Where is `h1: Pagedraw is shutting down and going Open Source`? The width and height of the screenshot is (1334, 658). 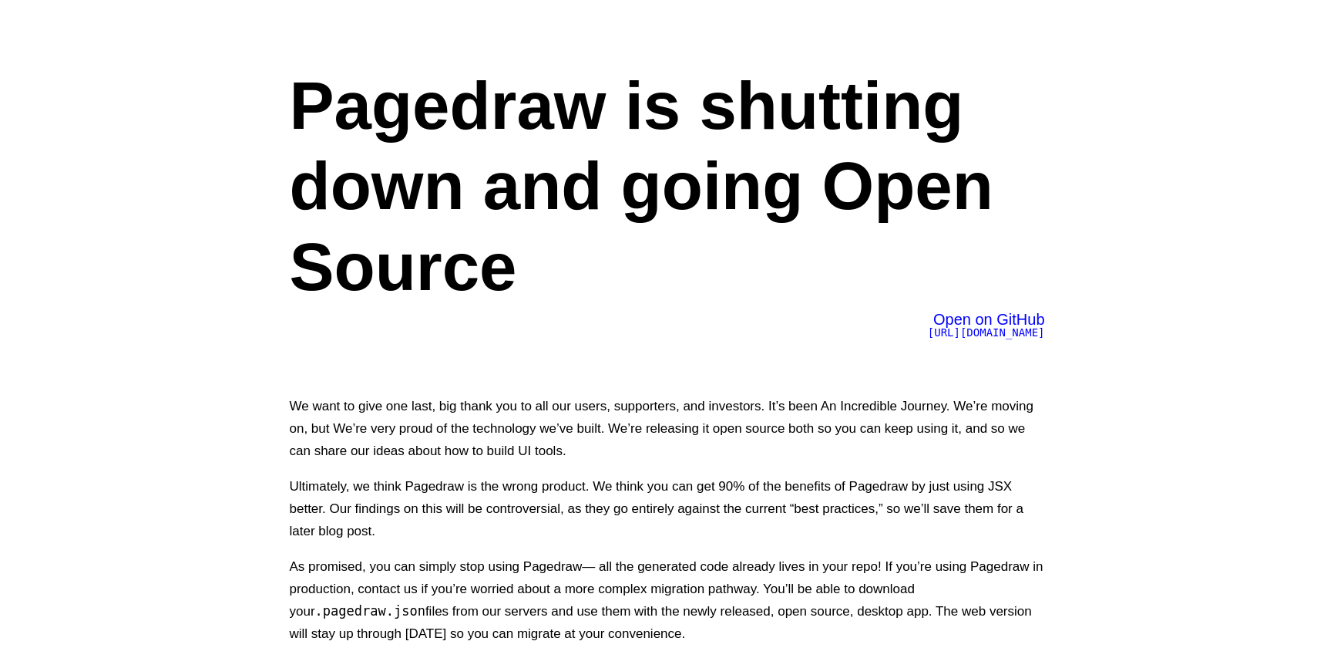 h1: Pagedraw is shutting down and going Open Source is located at coordinates (668, 186).